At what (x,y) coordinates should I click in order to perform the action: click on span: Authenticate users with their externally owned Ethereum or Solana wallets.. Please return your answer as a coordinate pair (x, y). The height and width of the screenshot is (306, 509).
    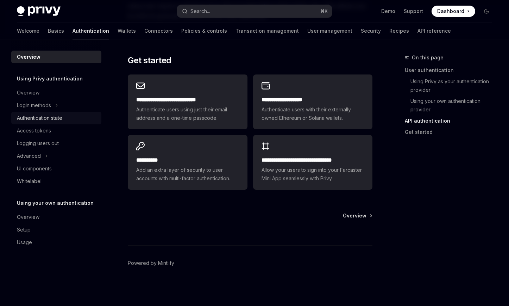
    Looking at the image, I should click on (312, 114).